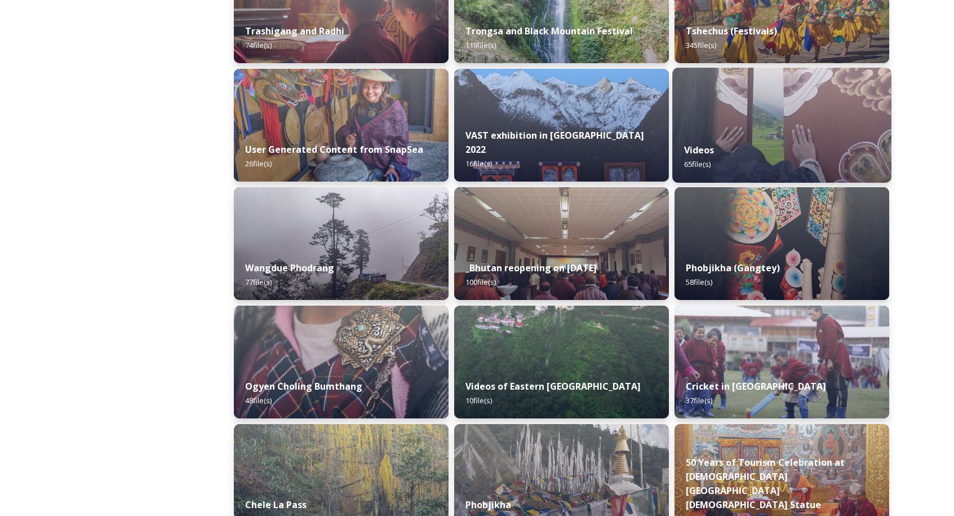 The height and width of the screenshot is (516, 954). What do you see at coordinates (731, 31) in the screenshot?
I see `strong: Tshechus (Festivals)` at bounding box center [731, 31].